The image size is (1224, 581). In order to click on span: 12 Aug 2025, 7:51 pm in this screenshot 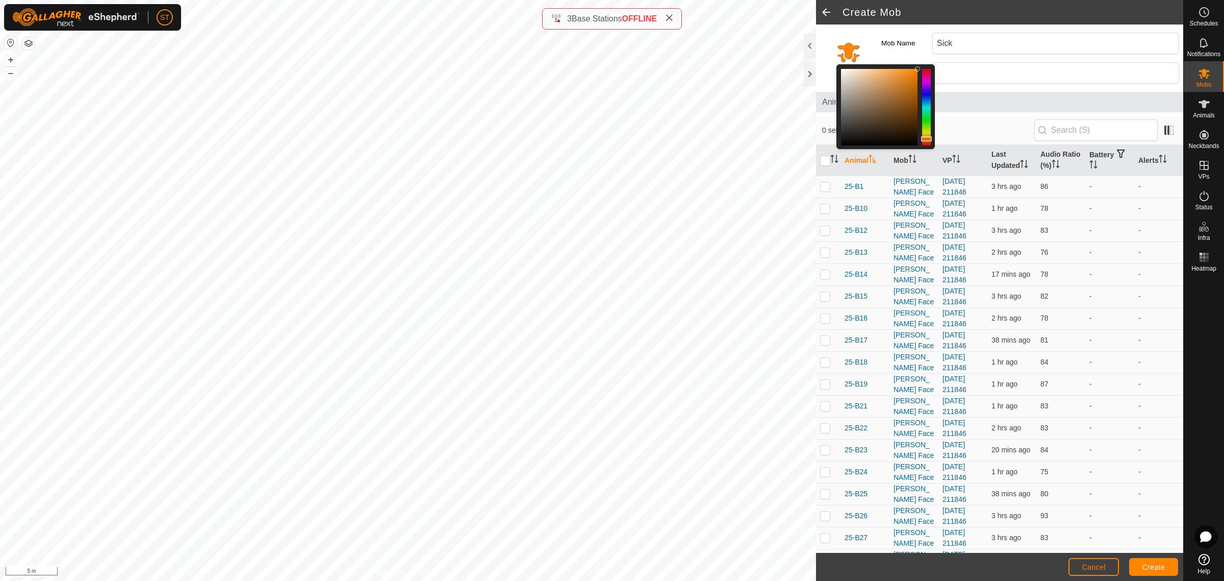, I will do `click(1004, 208)`.